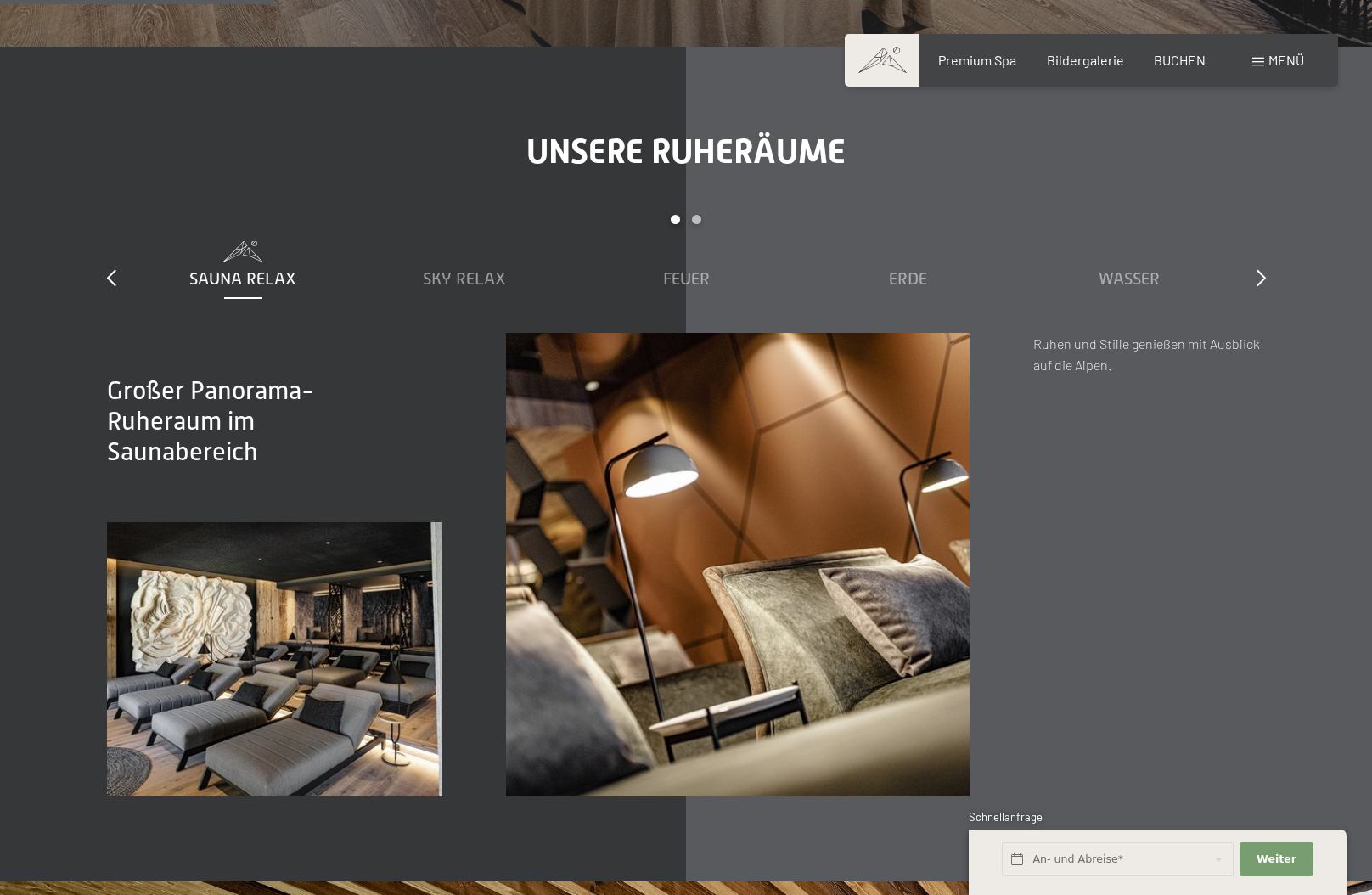 The image size is (1372, 895). What do you see at coordinates (210, 421) in the screenshot?
I see `span: Großer Panorama-Ruheraum im Saunabereich` at bounding box center [210, 421].